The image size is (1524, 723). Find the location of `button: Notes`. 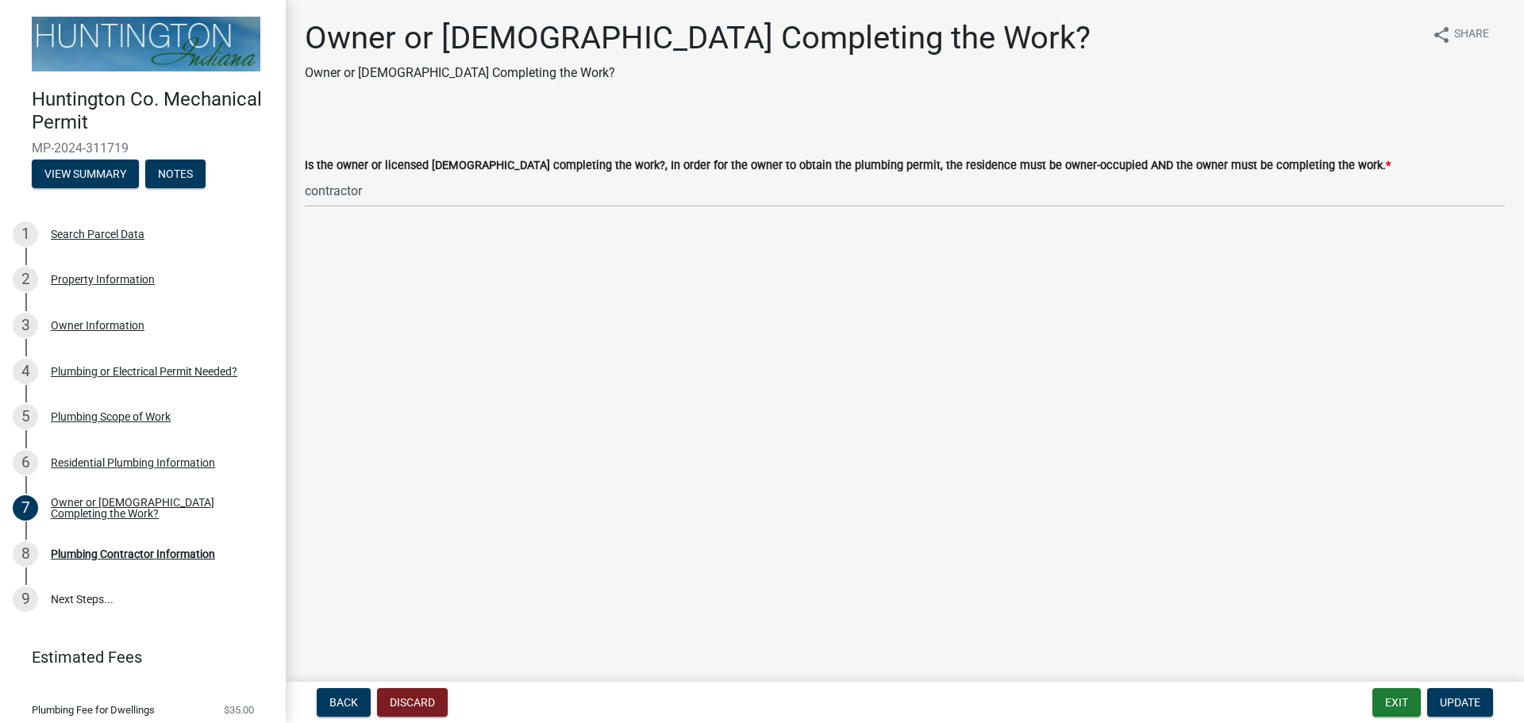

button: Notes is located at coordinates (175, 174).